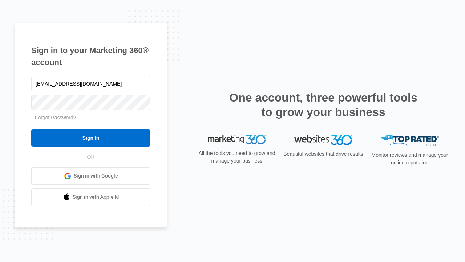 Image resolution: width=465 pixels, height=262 pixels. What do you see at coordinates (96, 176) in the screenshot?
I see `span: Sign in with Google` at bounding box center [96, 176].